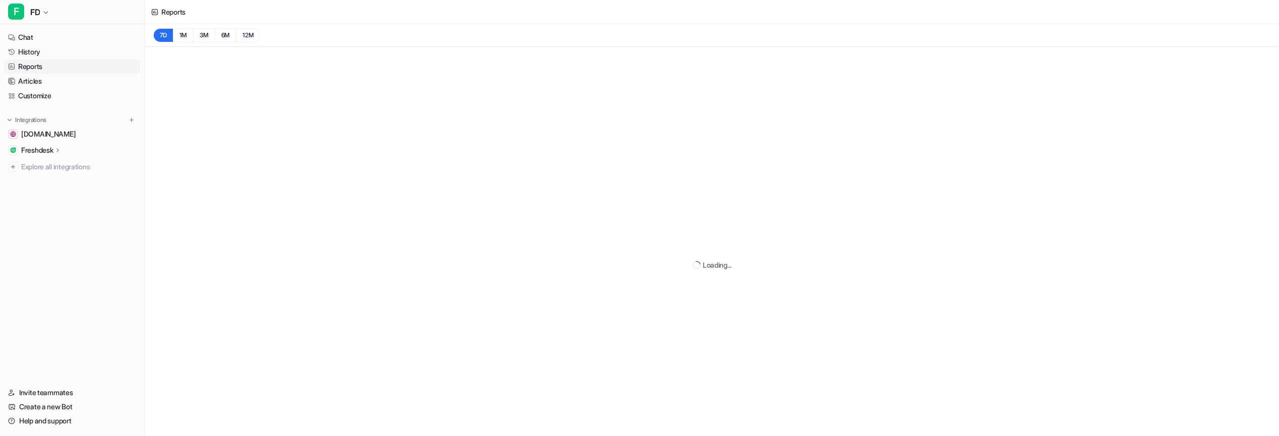  I want to click on button: 3M, so click(204, 35).